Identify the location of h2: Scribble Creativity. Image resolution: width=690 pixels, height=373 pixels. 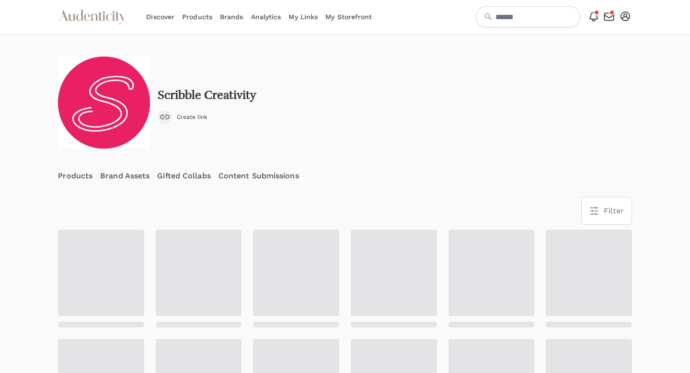
(207, 95).